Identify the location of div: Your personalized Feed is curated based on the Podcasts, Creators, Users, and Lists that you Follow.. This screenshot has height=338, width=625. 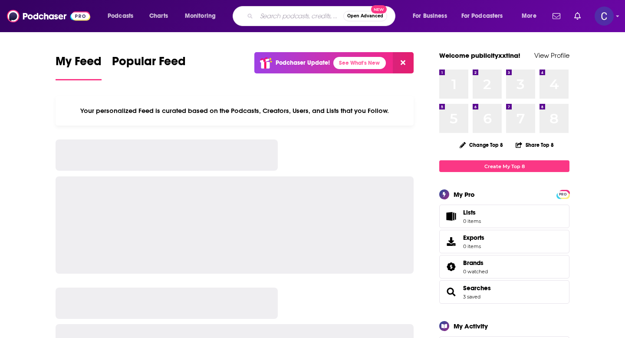
(235, 111).